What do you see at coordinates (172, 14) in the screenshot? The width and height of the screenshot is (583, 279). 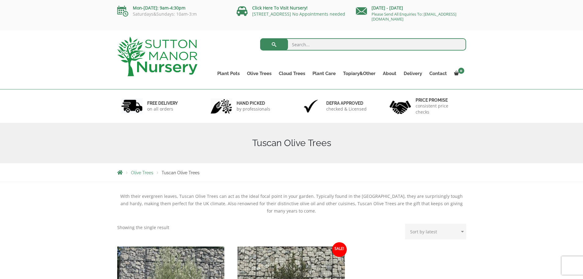 I see `p: Saturdays&Sundays: 10am-3:m` at bounding box center [172, 14].